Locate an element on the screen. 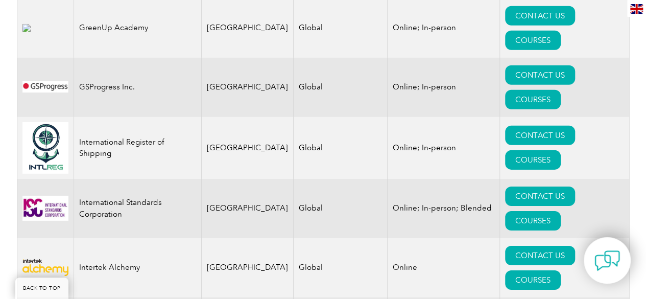 The image size is (646, 299). td: Online is located at coordinates (443, 267).